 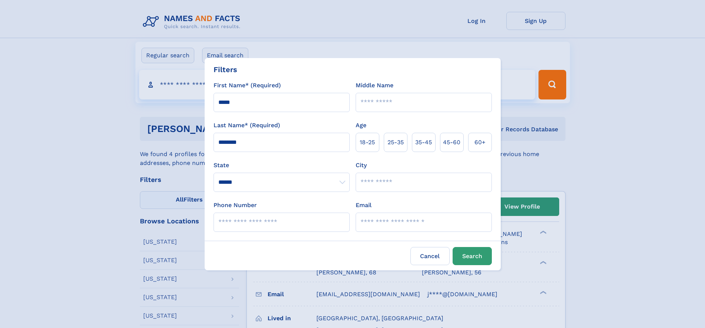 I want to click on label: Middle Name, so click(x=374, y=85).